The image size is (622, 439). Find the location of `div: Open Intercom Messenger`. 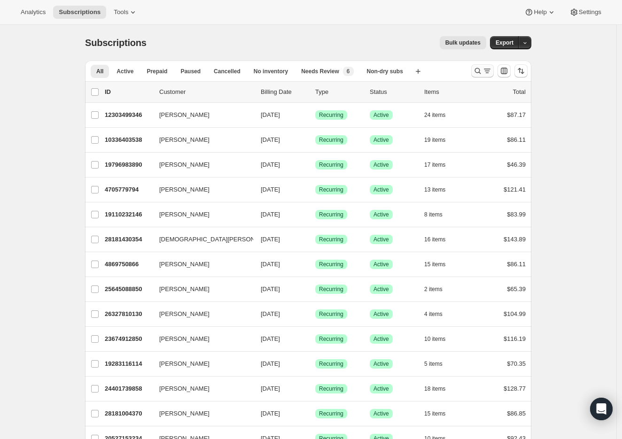

div: Open Intercom Messenger is located at coordinates (601, 409).